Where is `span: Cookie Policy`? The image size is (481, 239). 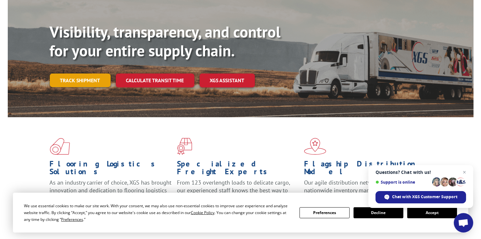 span: Cookie Policy is located at coordinates (202, 212).